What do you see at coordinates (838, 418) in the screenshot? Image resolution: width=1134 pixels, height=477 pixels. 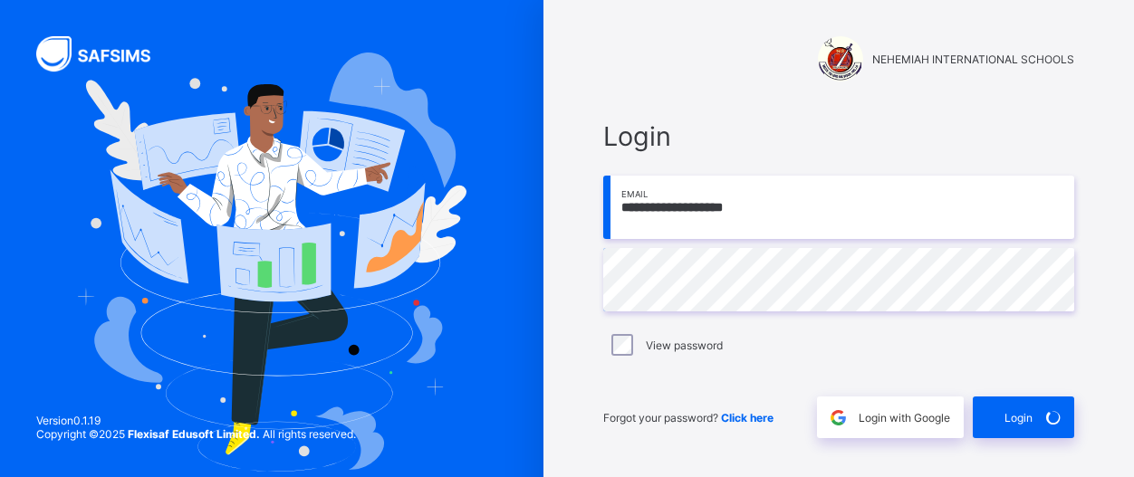 I see `img: google.396cfc9801f0270233282035f929180a.svg` at bounding box center [838, 418].